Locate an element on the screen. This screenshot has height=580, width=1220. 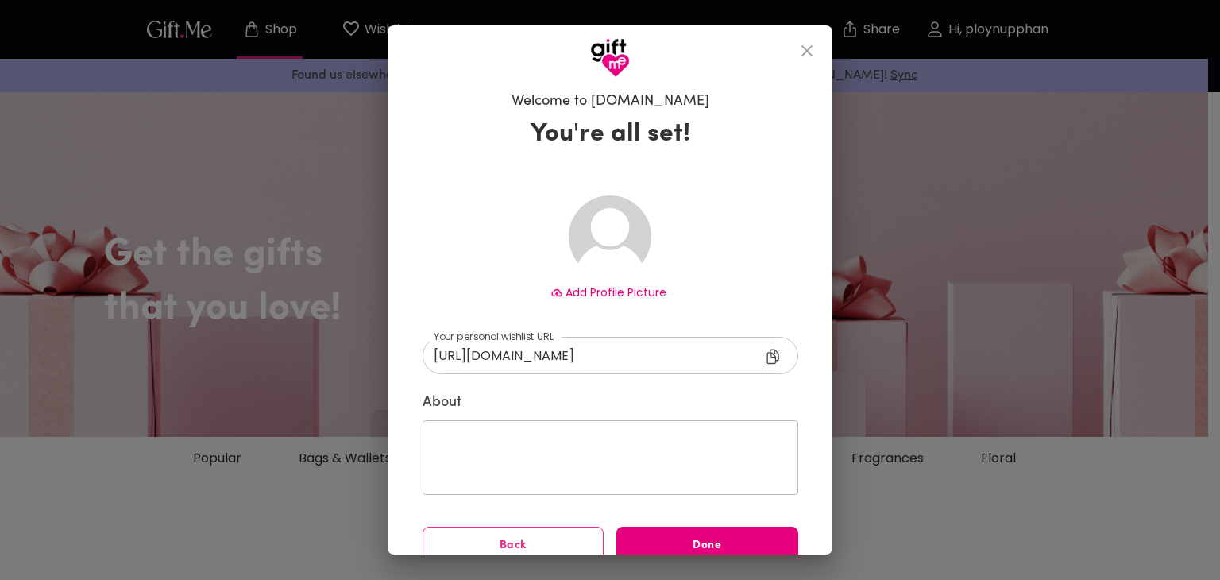
span: Back is located at coordinates (513, 546).